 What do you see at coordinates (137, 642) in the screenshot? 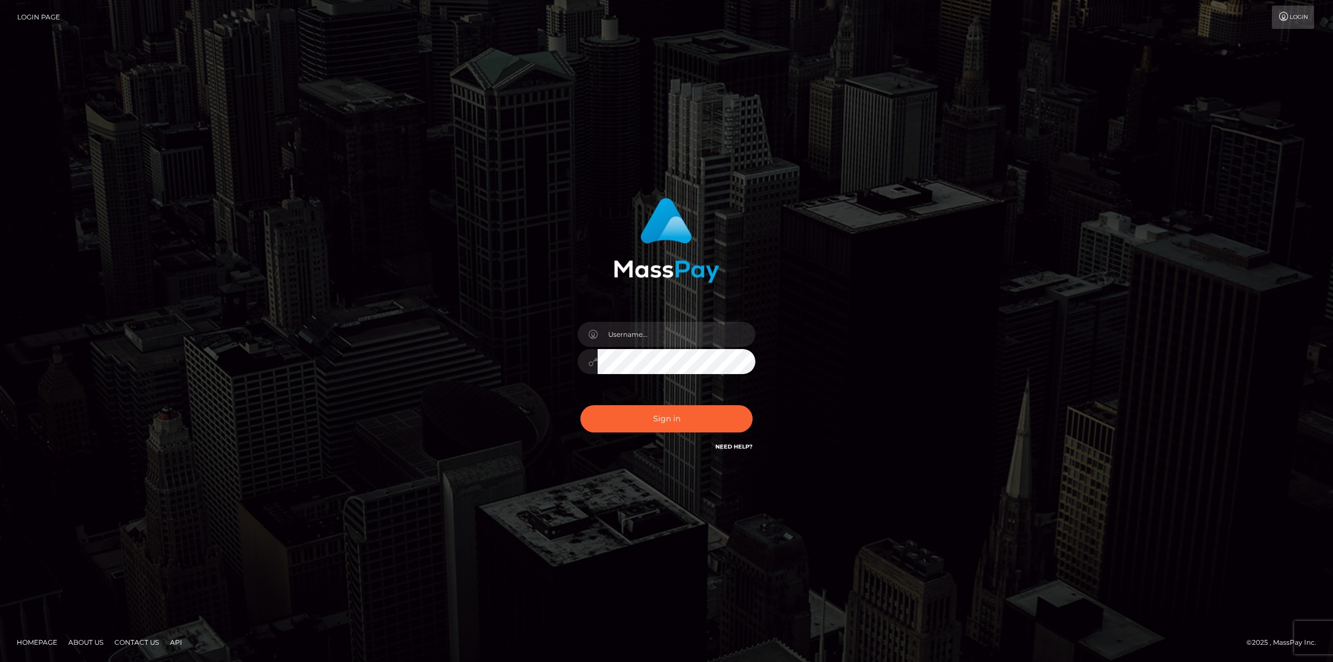
I see `a: Contact Us` at bounding box center [137, 642].